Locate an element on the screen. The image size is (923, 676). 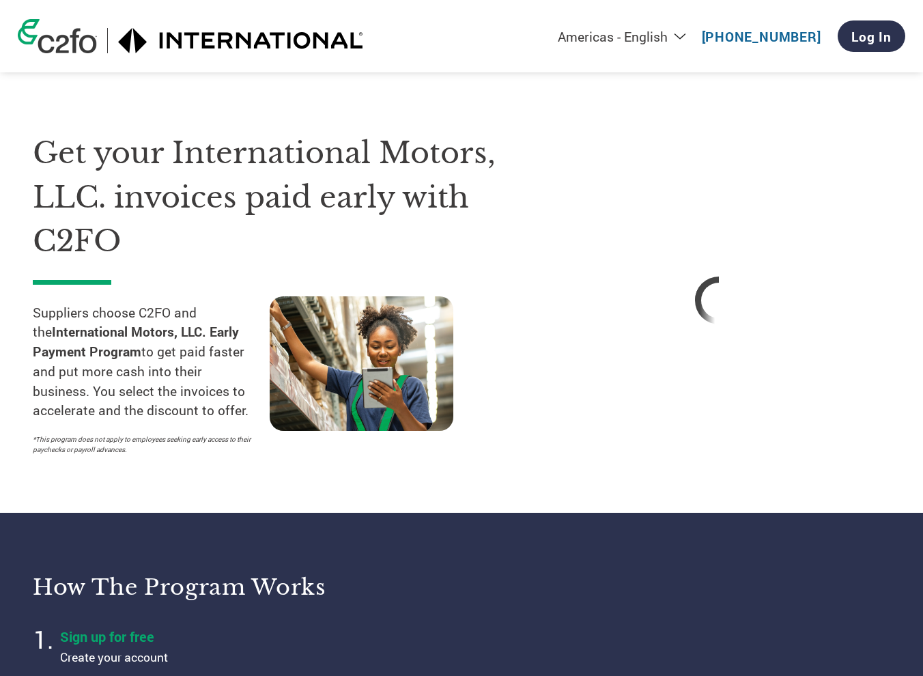
strong: International Motors, LLC. Early Payment Program is located at coordinates (136, 341).